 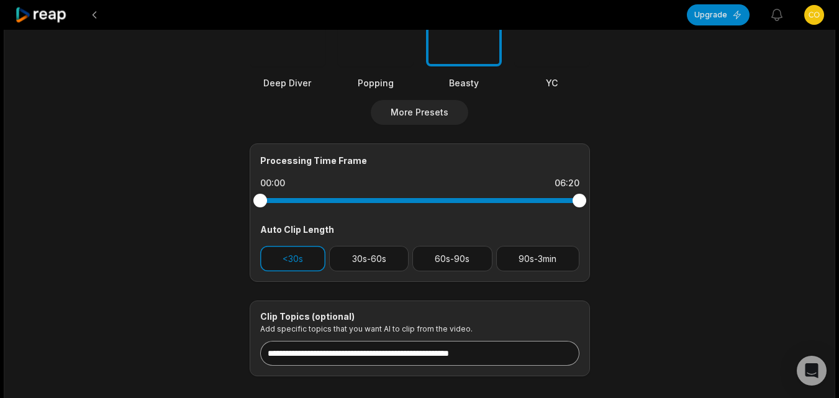 I want to click on p: Add specific topics that you want AI to clip from the video., so click(x=420, y=329).